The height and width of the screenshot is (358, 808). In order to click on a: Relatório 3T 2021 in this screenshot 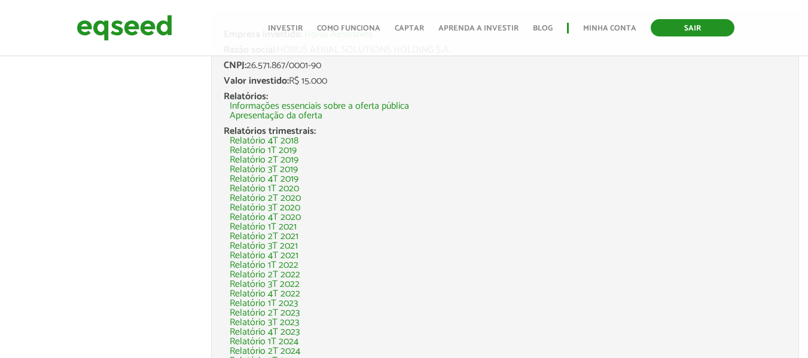, I will do `click(264, 246)`.